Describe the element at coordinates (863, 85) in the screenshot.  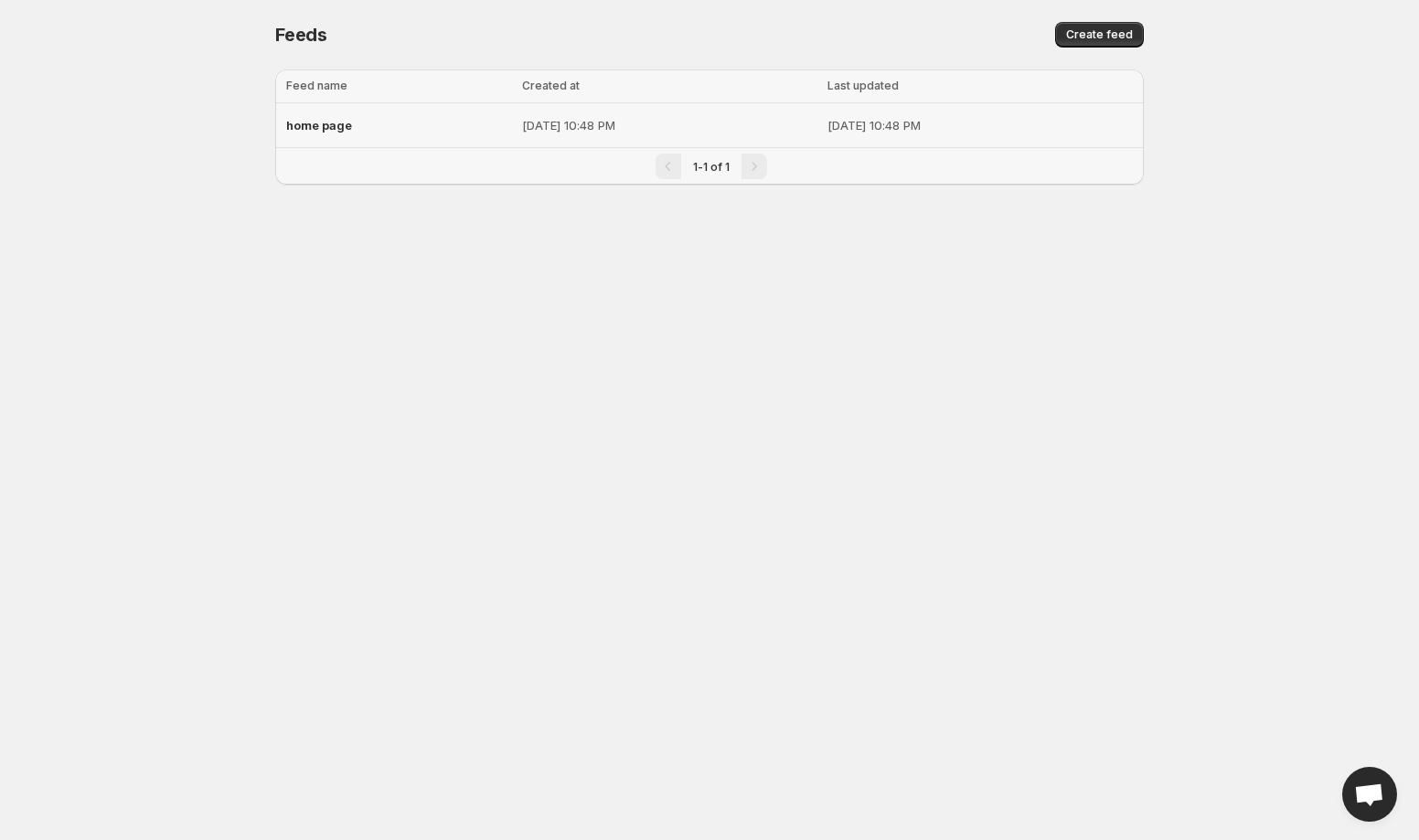
I see `span: Last updated` at that location.